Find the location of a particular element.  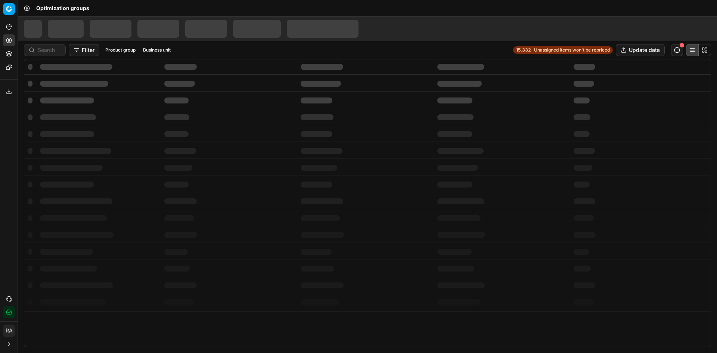

button: Filter is located at coordinates (84, 50).